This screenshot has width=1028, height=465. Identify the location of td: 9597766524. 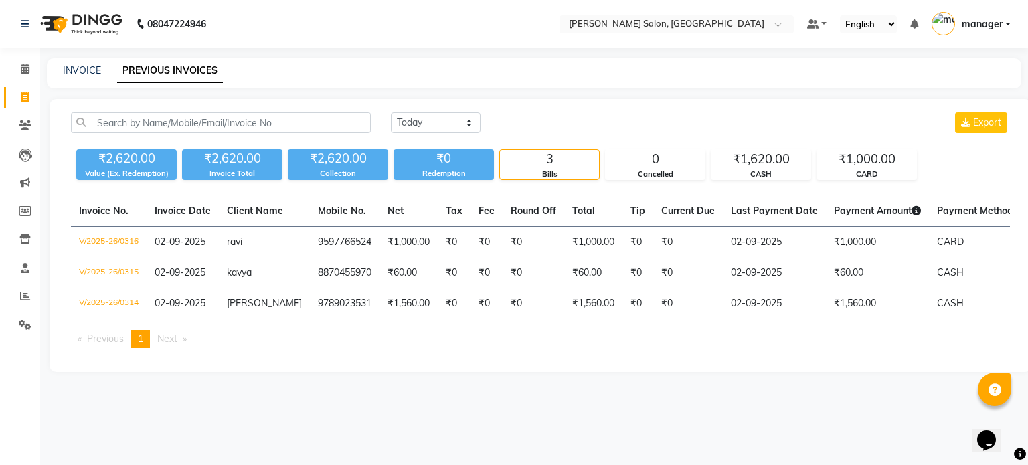
(345, 242).